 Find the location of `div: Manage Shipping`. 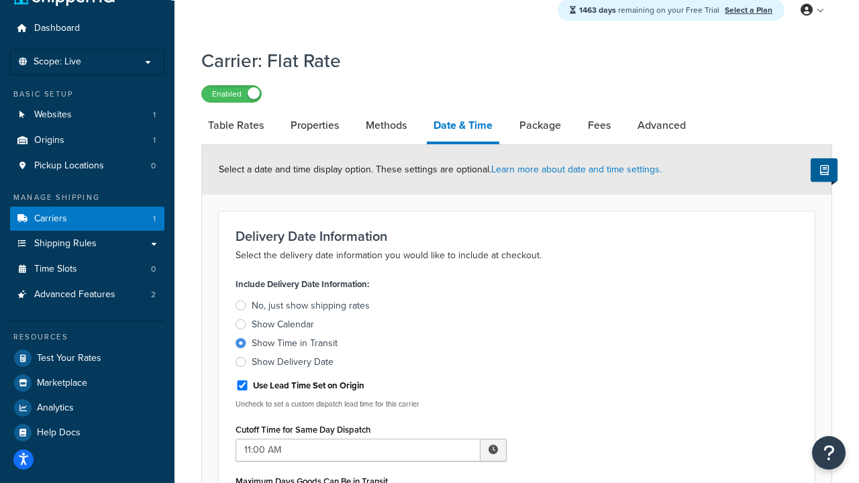

div: Manage Shipping is located at coordinates (87, 197).